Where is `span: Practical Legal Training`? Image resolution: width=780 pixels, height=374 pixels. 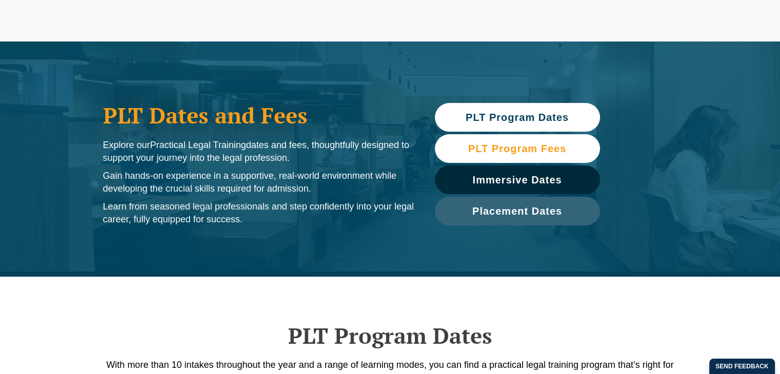 span: Practical Legal Training is located at coordinates (198, 145).